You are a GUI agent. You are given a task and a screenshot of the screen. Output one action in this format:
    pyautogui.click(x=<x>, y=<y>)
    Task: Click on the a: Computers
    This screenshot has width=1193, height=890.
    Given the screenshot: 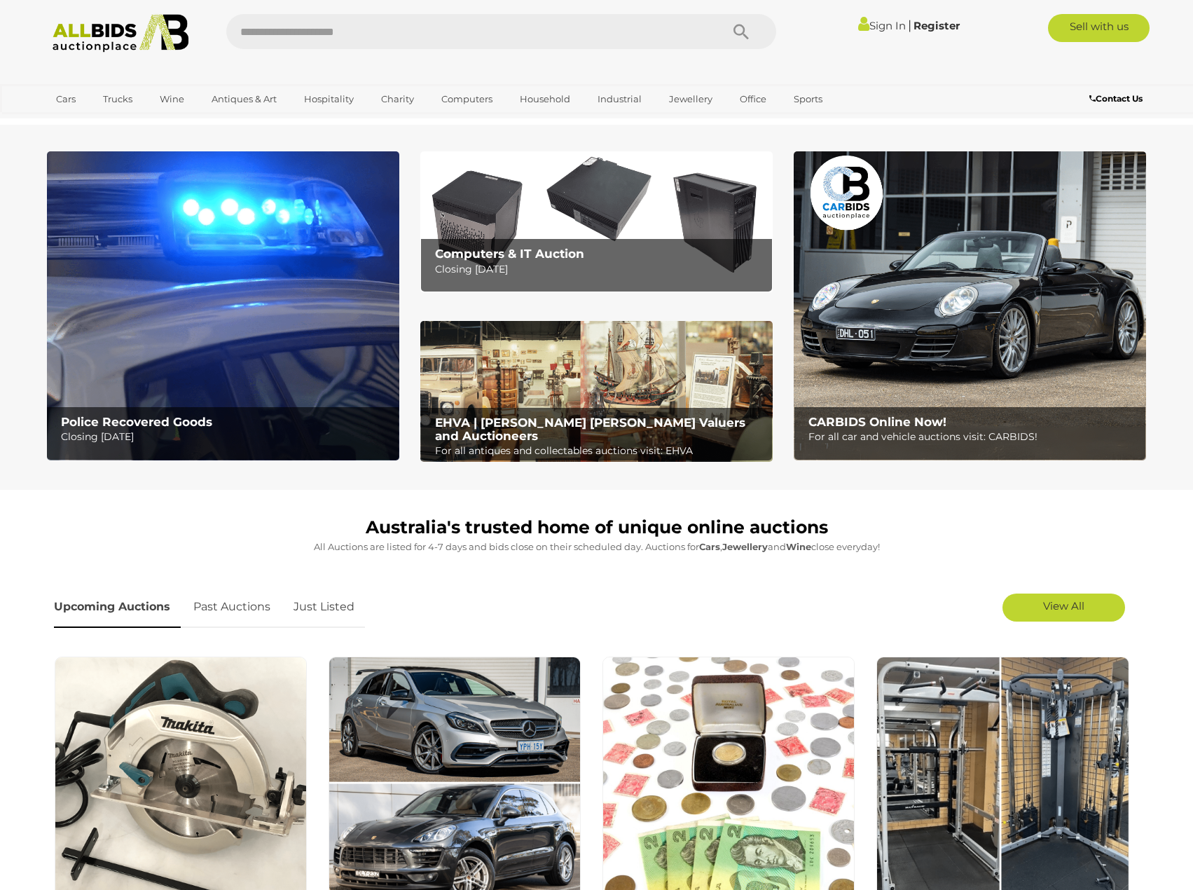 What is the action you would take?
    pyautogui.click(x=467, y=99)
    